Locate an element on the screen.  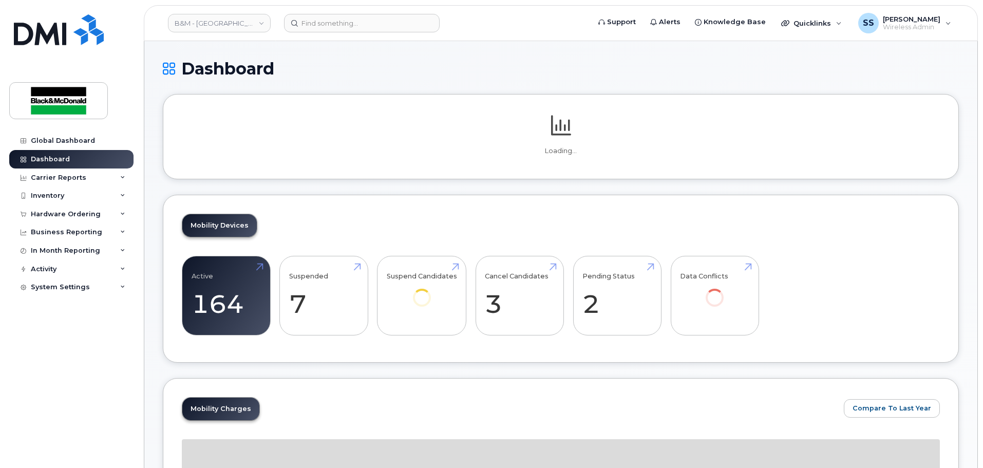
a: Mobility Charges is located at coordinates (221, 409).